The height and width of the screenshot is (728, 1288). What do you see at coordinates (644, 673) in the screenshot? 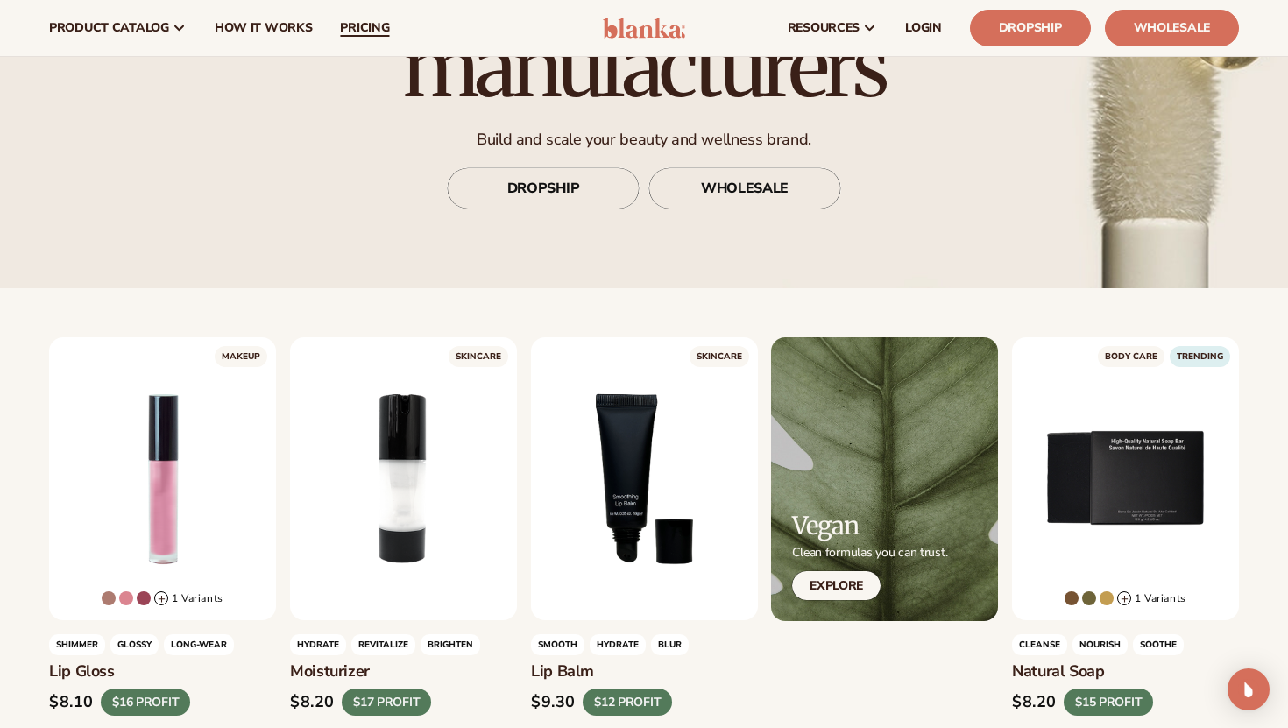
I see `h3: Lip Balm` at bounding box center [644, 673].